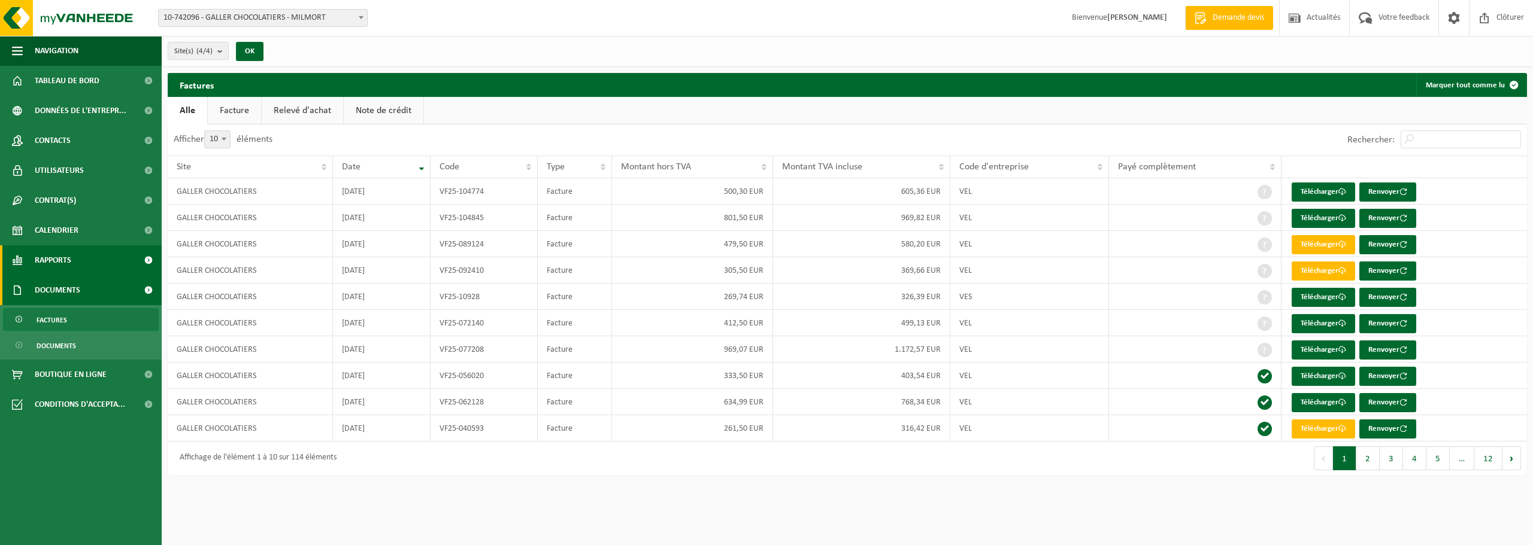  I want to click on span: Montant hors TVA, so click(656, 167).